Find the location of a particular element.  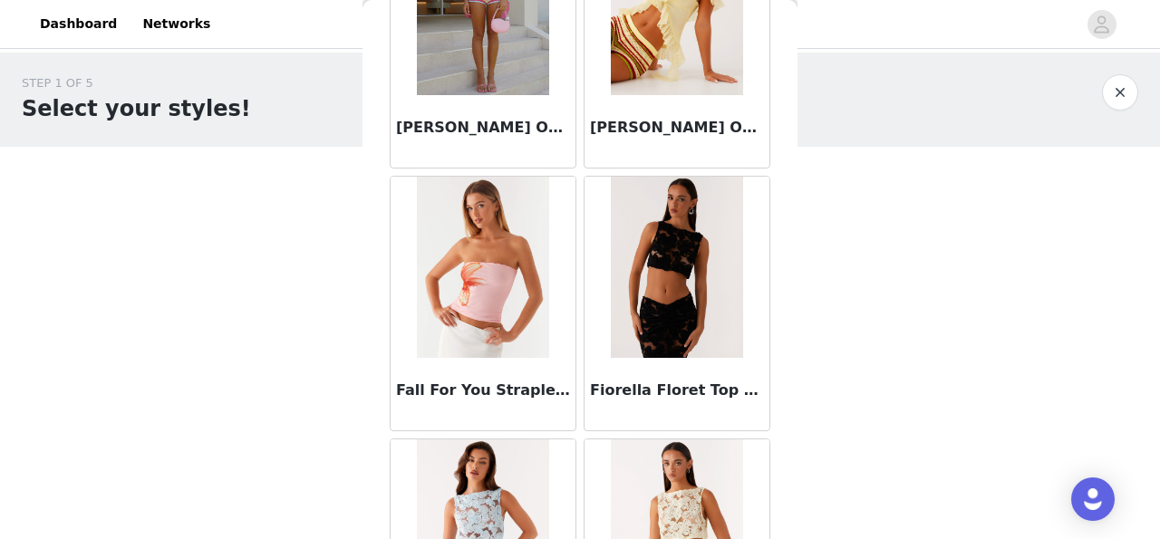

h3: Fiorella Floret Top - Black is located at coordinates (677, 390).